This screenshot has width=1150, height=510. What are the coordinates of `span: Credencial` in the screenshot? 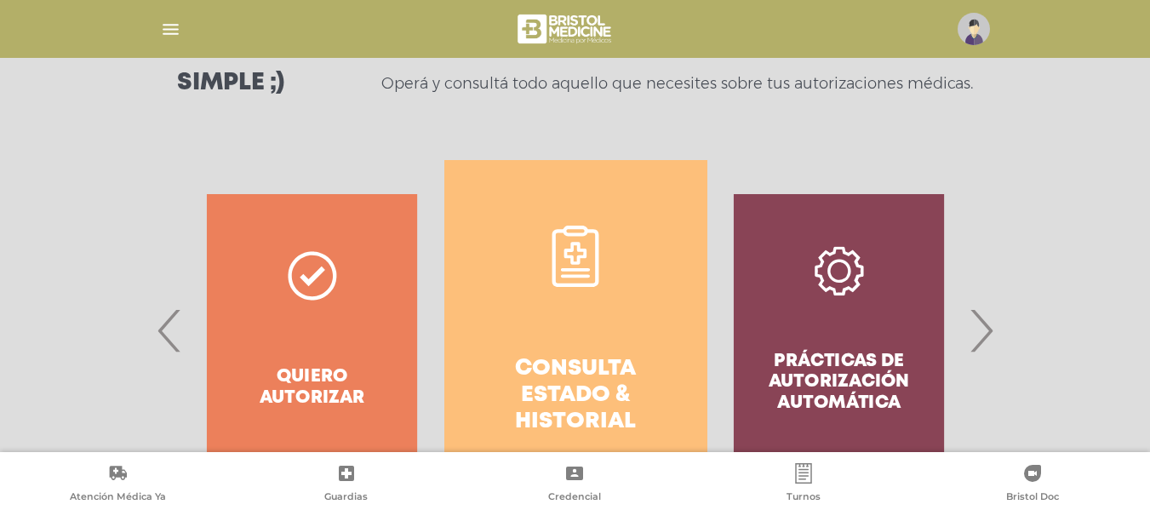 It's located at (574, 498).